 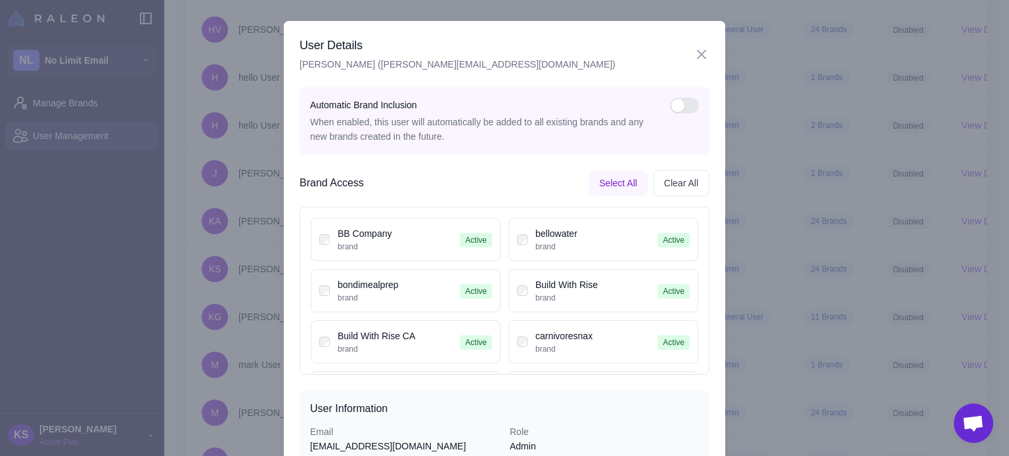 What do you see at coordinates (485, 129) in the screenshot?
I see `p: When enabled, this user will automatically be added to all existing brands and any new brands cre...` at bounding box center [485, 129].